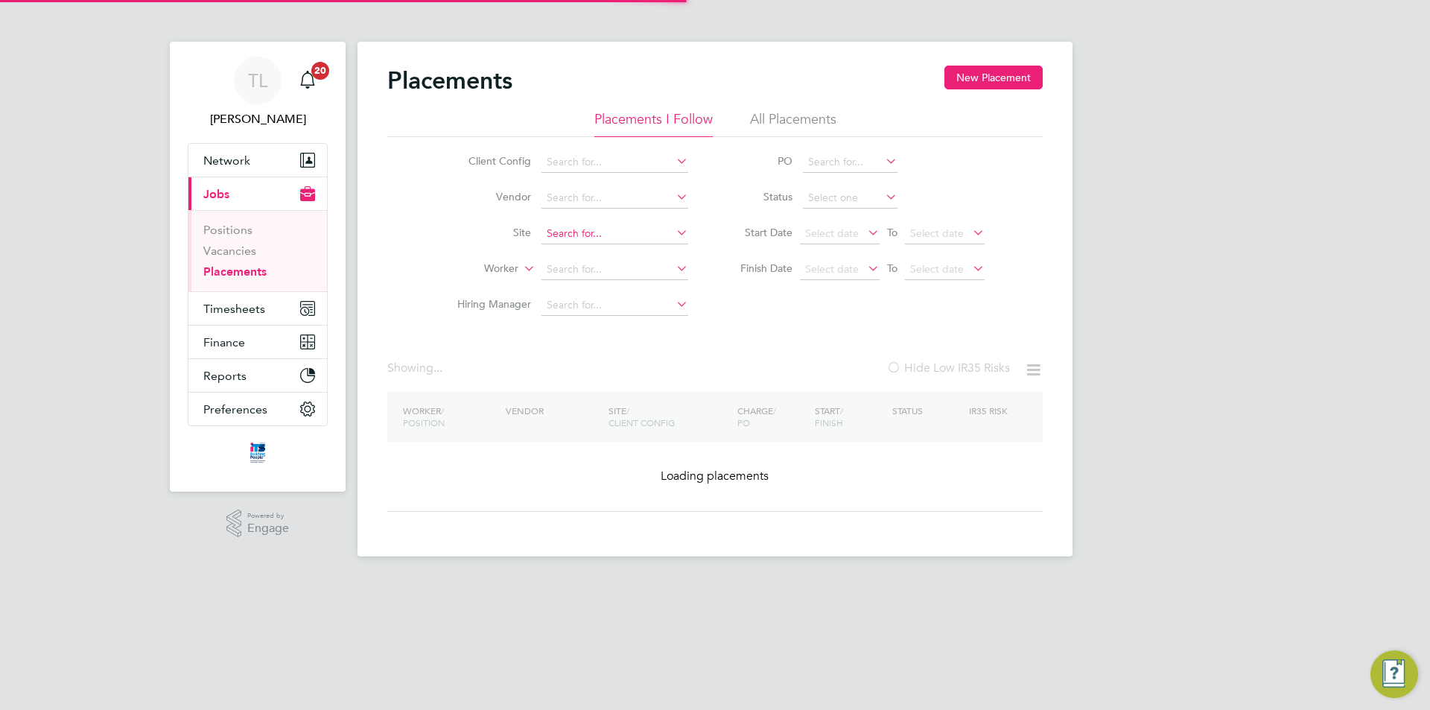 The image size is (1430, 710). Describe the element at coordinates (759, 232) in the screenshot. I see `label: Start Date` at that location.